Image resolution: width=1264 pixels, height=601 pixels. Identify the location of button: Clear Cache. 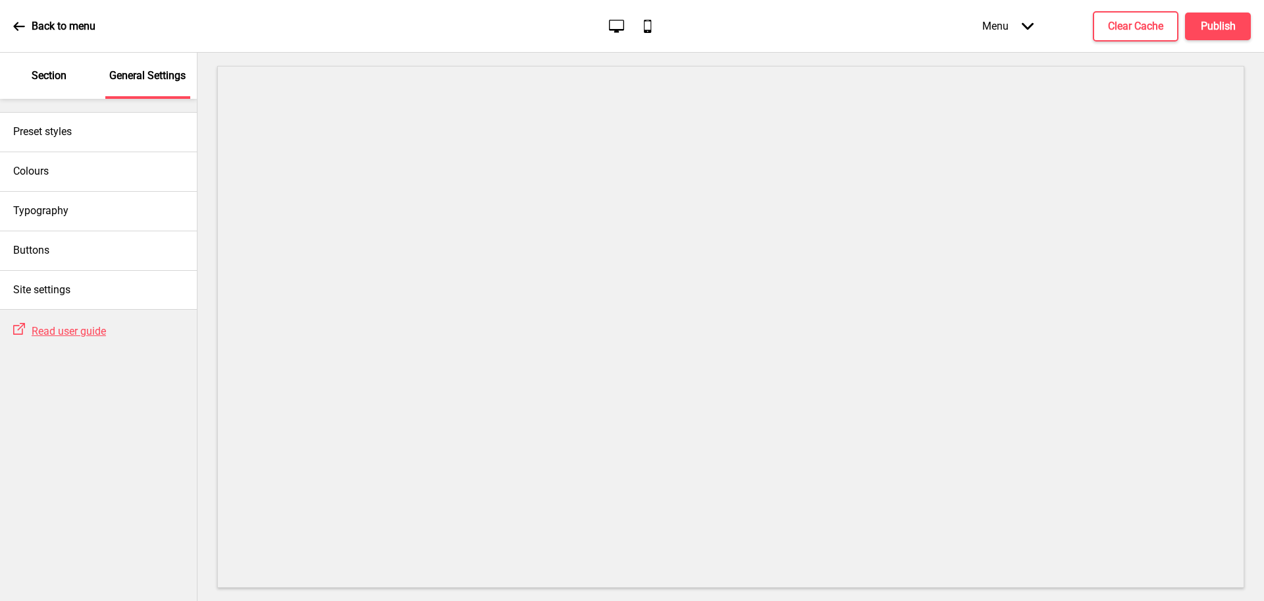
(1136, 26).